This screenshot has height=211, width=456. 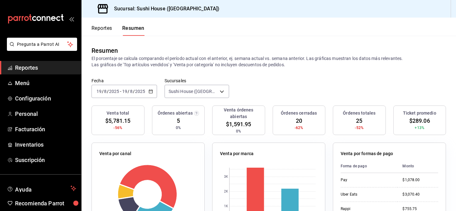 I want to click on span: Personal, so click(x=45, y=113).